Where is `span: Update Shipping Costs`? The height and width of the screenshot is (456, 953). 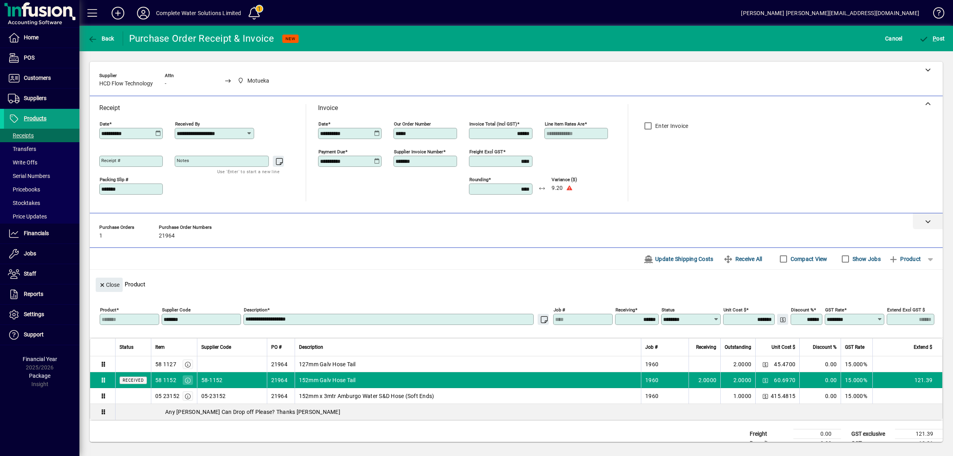 span: Update Shipping Costs is located at coordinates (678, 259).